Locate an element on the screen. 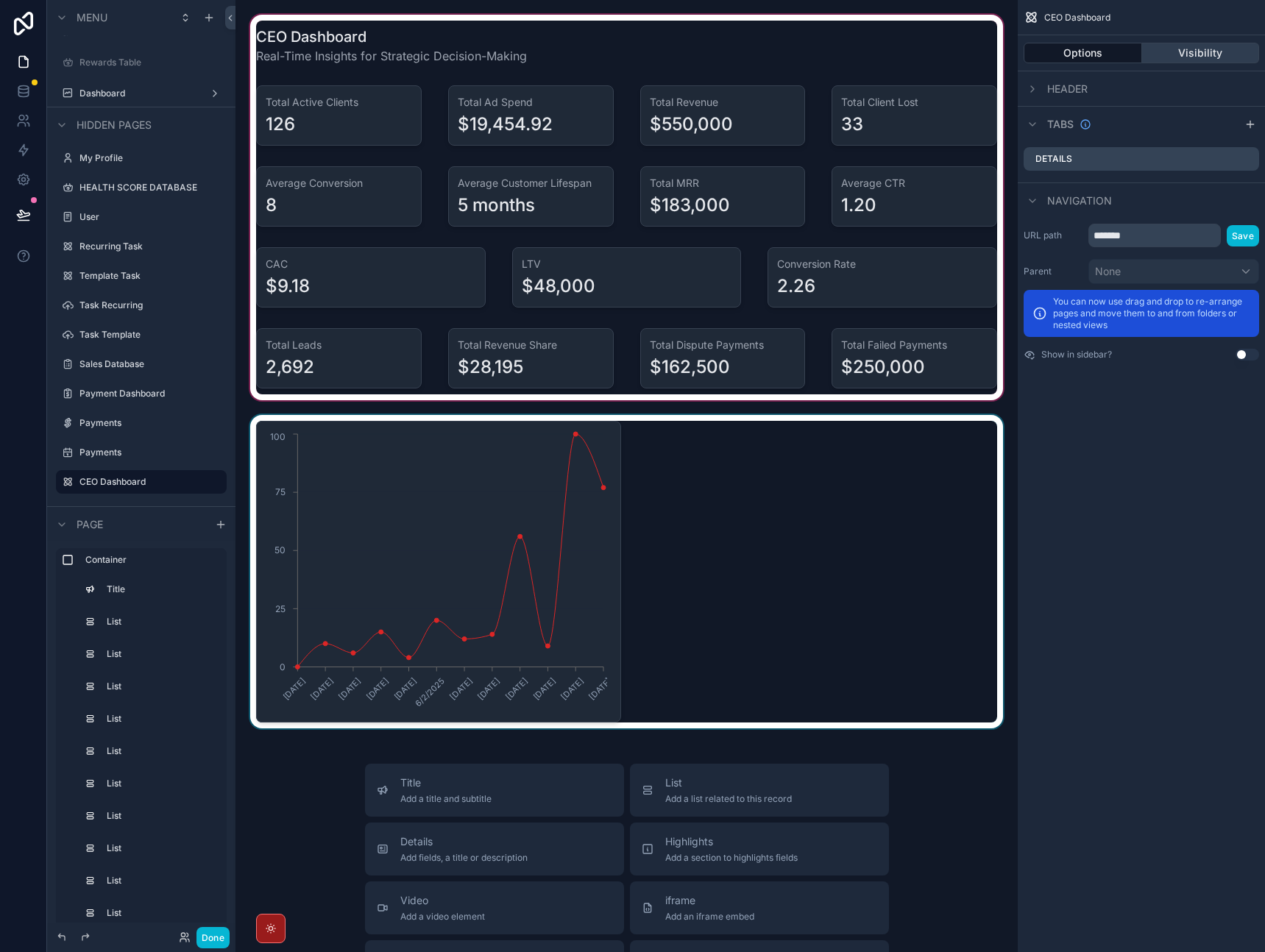  div: scrollable content is located at coordinates (141, 732).